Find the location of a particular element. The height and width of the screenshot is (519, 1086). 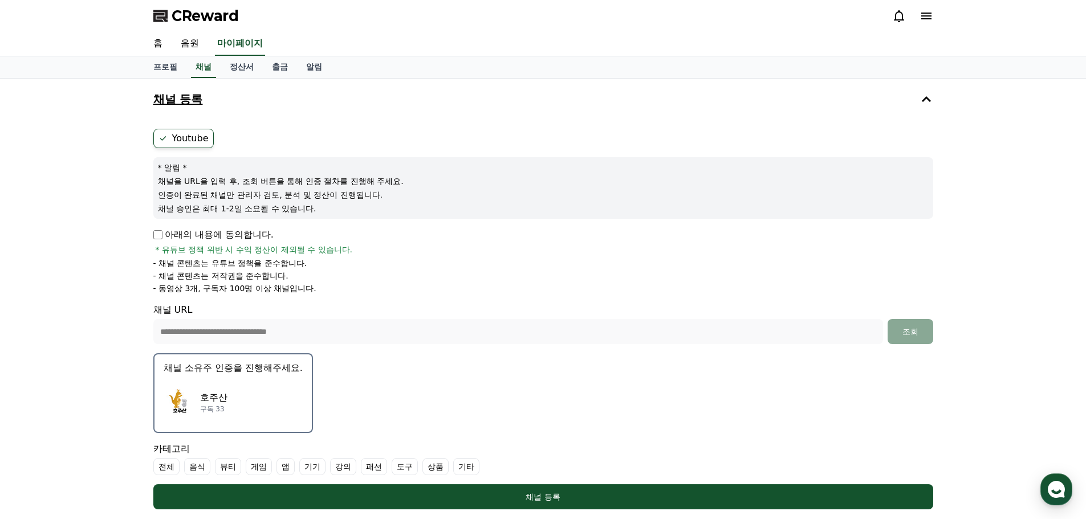

p: 구독 33 is located at coordinates (214, 409).